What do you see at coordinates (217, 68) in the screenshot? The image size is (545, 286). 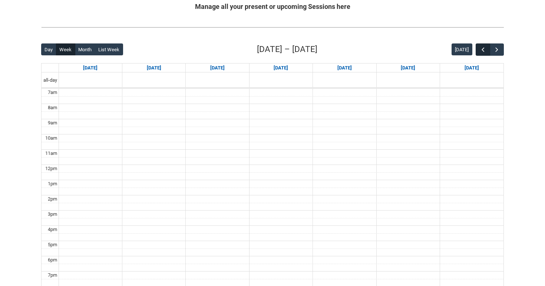 I see `a: Go to December 16, 2025` at bounding box center [217, 68].